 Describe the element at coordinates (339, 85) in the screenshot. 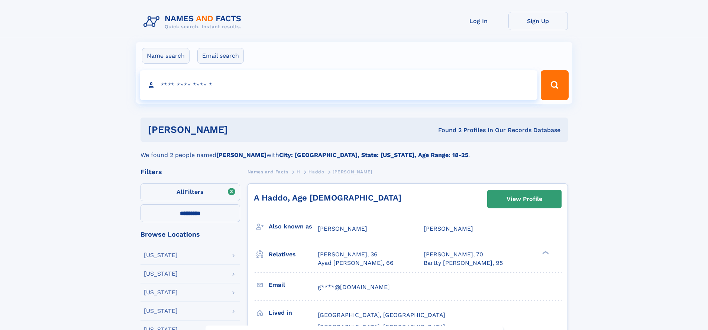

I see `input: search input` at that location.